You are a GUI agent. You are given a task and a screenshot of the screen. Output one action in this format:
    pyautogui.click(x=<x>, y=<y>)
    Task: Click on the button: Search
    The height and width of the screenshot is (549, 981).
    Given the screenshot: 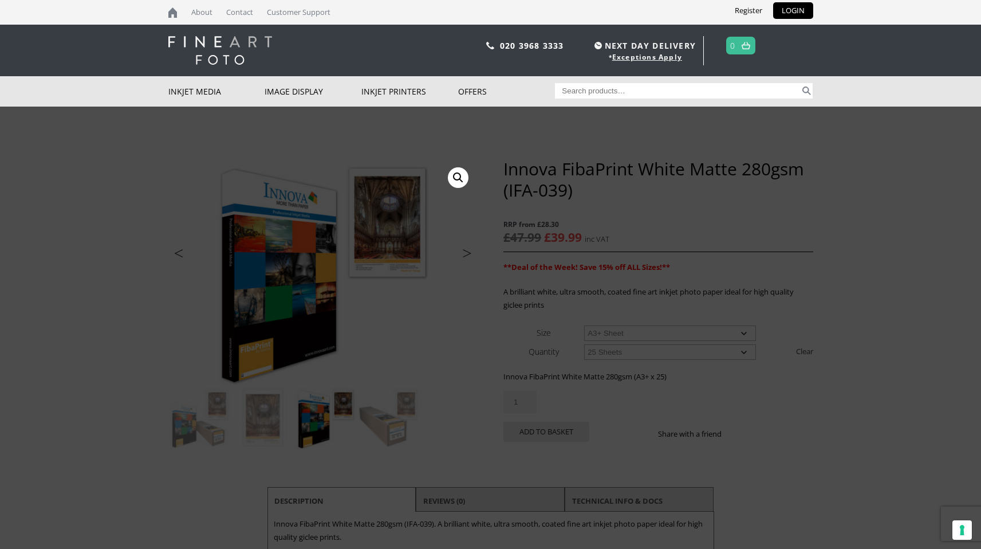 What is the action you would take?
    pyautogui.click(x=807, y=91)
    